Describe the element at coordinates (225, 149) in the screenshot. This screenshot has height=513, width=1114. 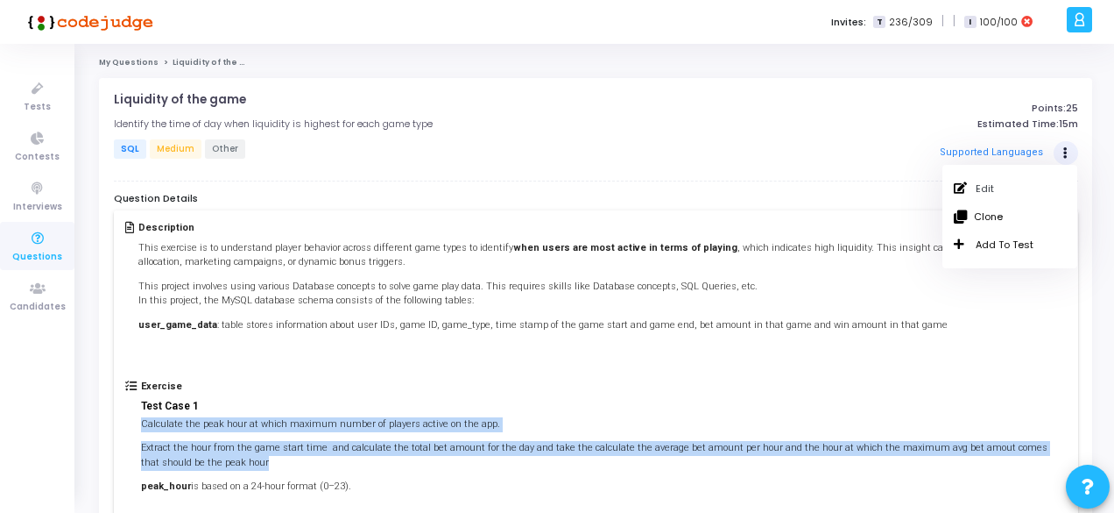
I see `span: Other` at that location.